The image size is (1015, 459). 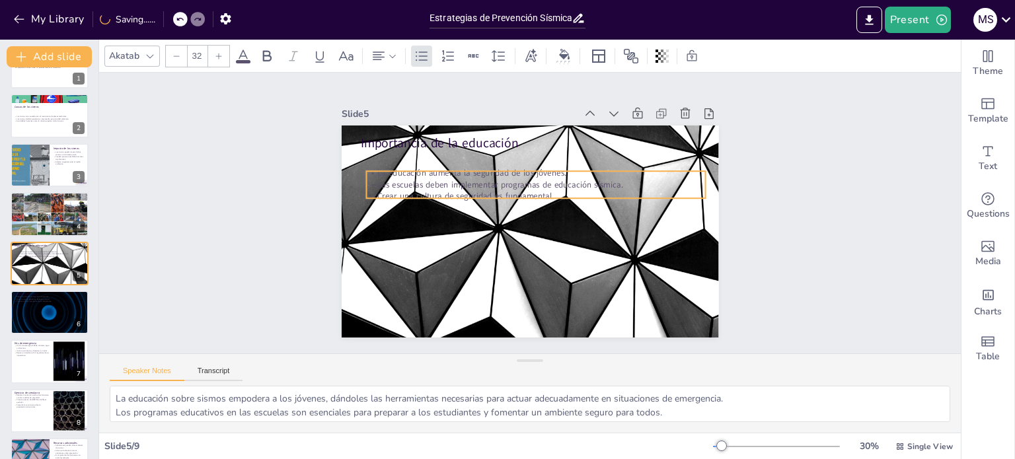 What do you see at coordinates (988, 312) in the screenshot?
I see `span: Charts` at bounding box center [988, 312].